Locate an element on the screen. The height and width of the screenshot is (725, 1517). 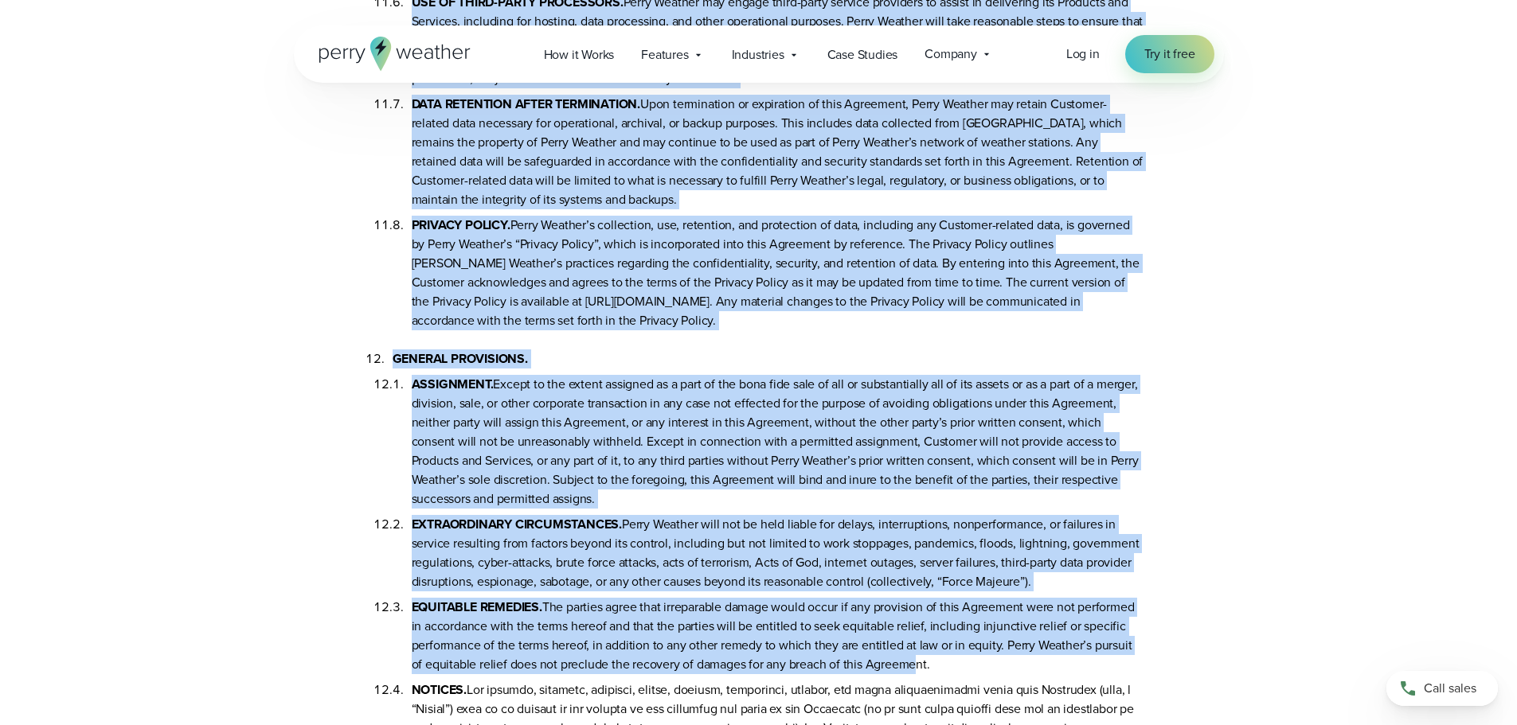
span: Log in is located at coordinates (1083, 53).